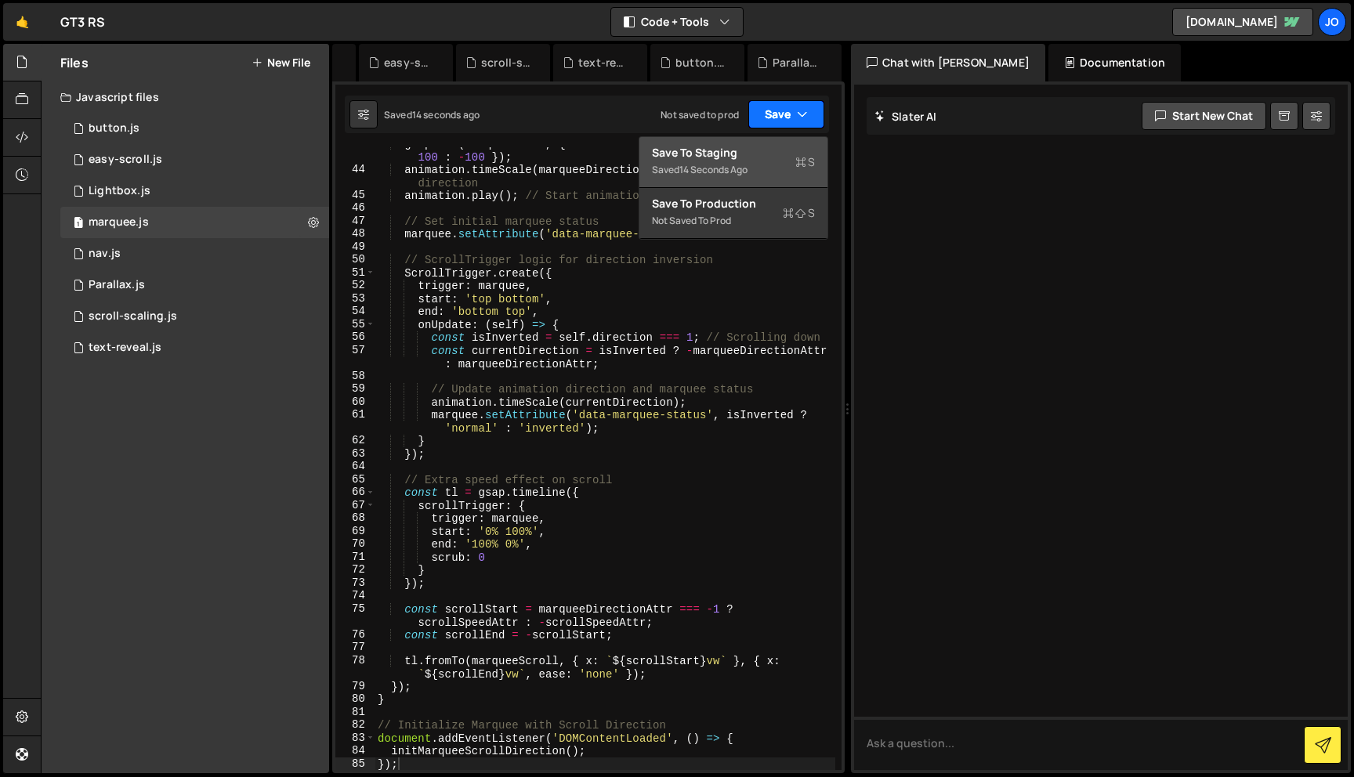 Image resolution: width=1354 pixels, height=777 pixels. Describe the element at coordinates (355, 299) in the screenshot. I see `div: 53` at that location.